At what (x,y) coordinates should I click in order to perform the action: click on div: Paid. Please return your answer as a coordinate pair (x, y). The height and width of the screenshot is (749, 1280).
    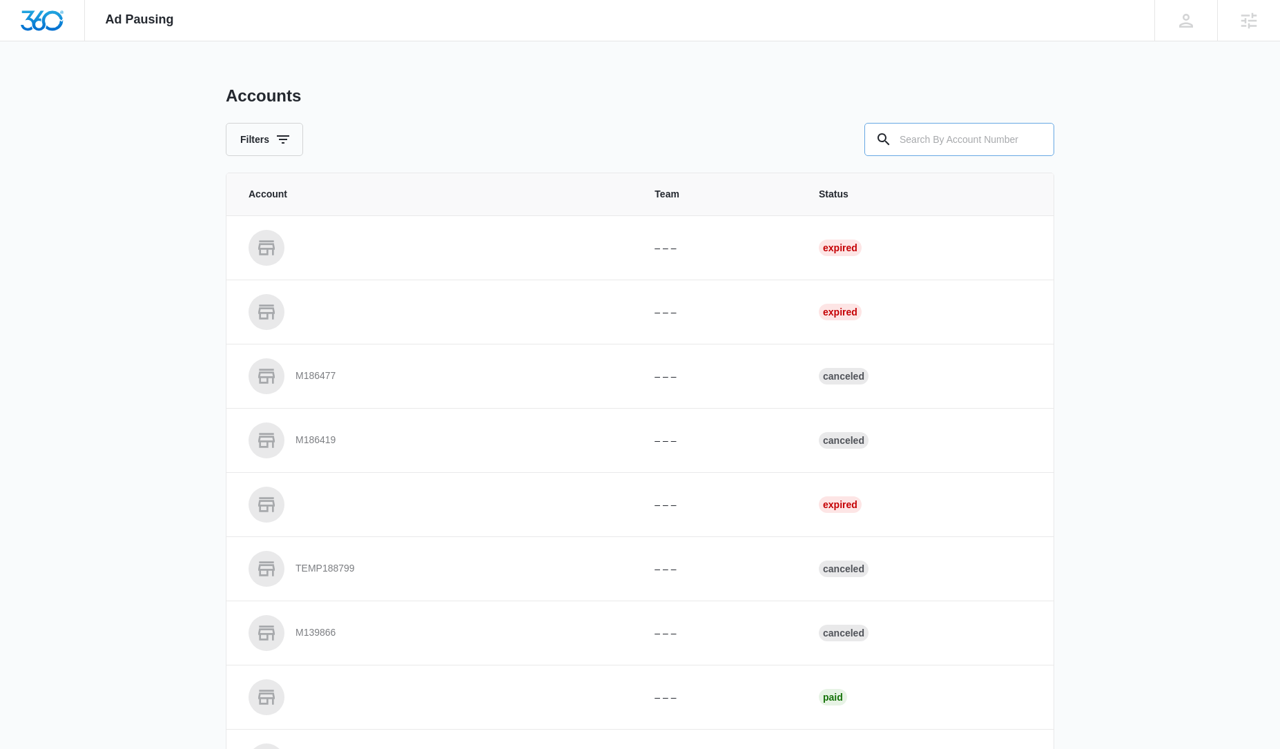
    Looking at the image, I should click on (833, 697).